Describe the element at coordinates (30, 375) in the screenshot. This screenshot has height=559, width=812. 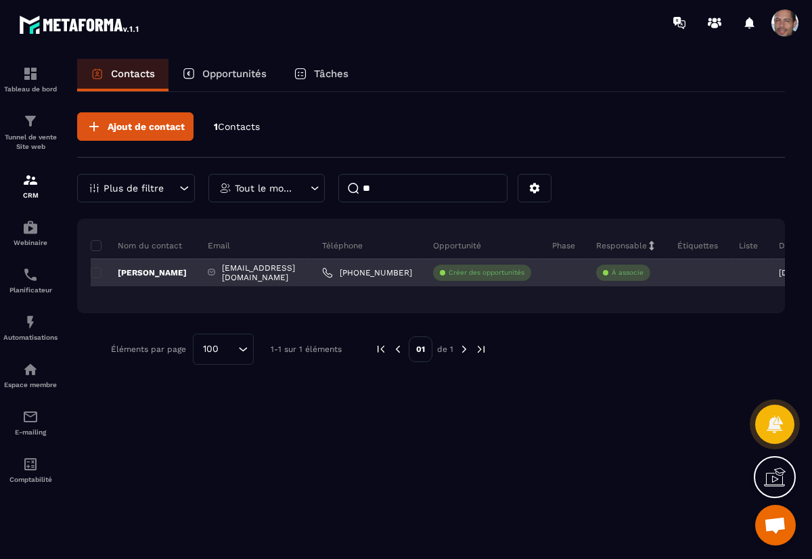
I see `a: automationsautomationsEspace membre` at that location.